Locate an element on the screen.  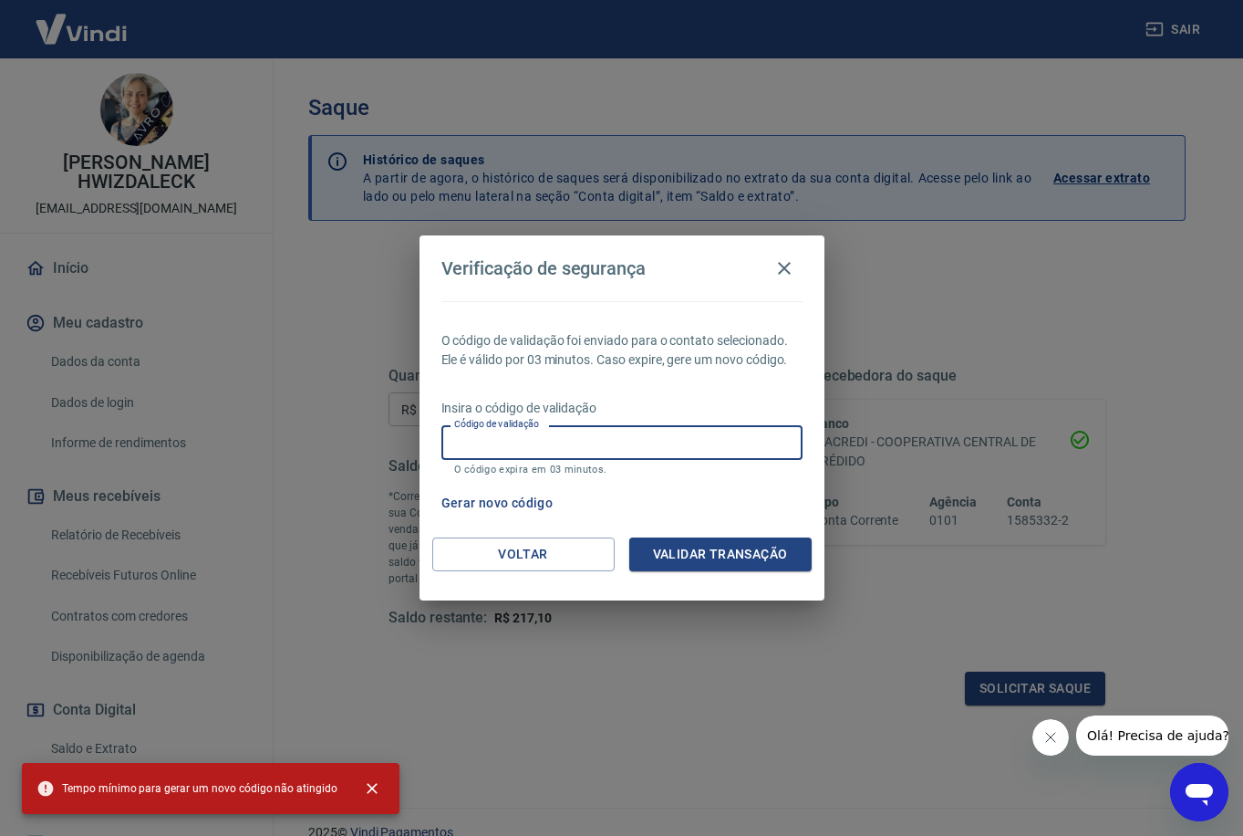
p: Insira o código de validação is located at coordinates (622, 408).